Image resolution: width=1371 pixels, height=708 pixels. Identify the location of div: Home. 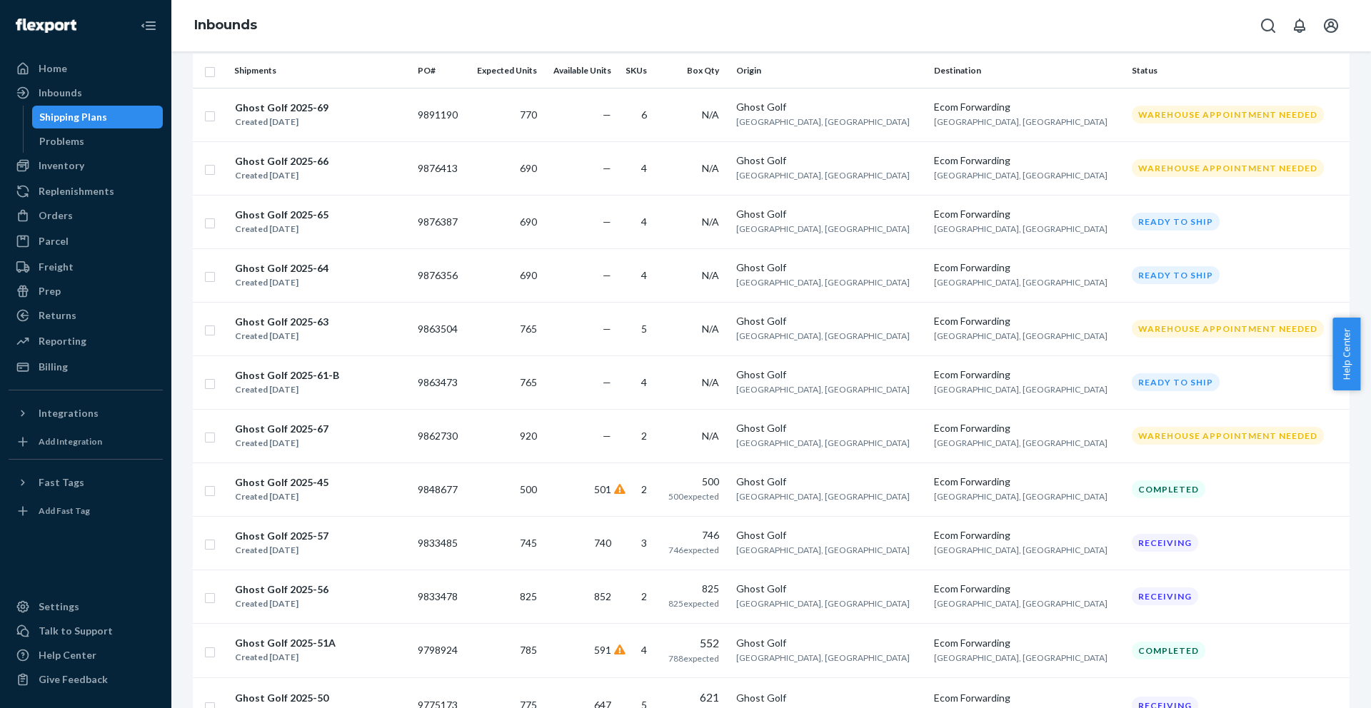
(53, 69).